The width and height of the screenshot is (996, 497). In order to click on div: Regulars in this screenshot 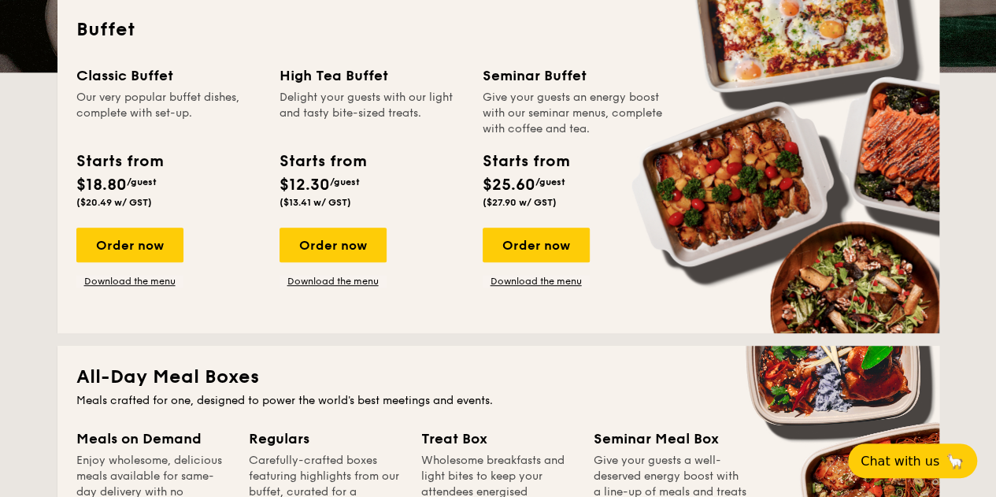, I will do `click(325, 438)`.